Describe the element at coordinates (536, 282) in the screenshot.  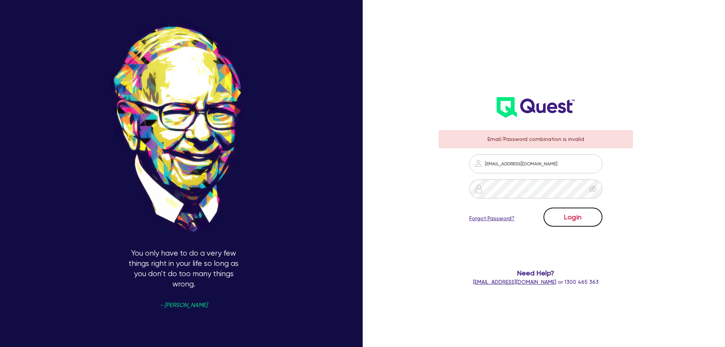
I see `span: or 1300 465 363` at that location.